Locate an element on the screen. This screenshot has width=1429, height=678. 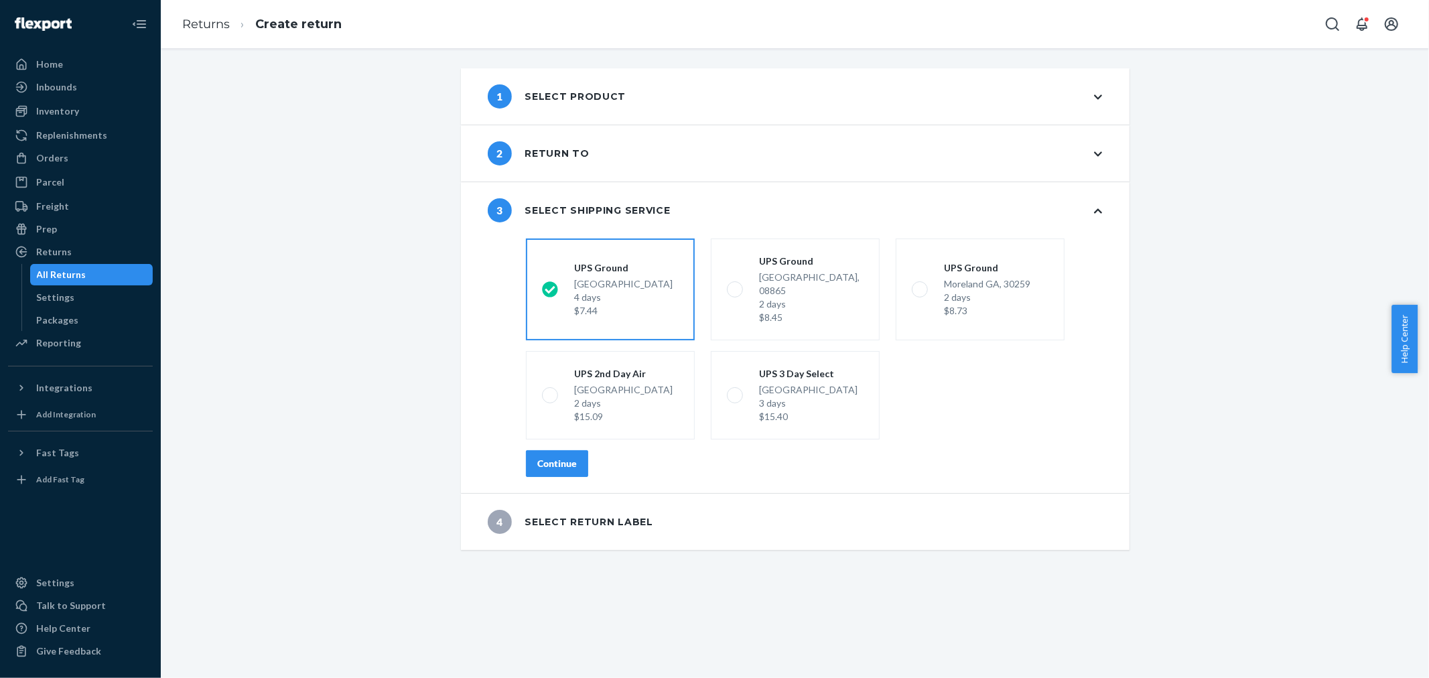
span: 2 is located at coordinates (500, 153).